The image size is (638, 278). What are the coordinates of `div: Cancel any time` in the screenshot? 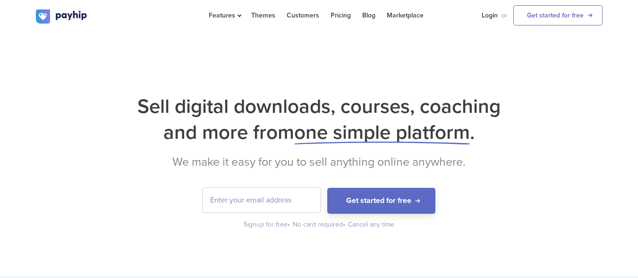 It's located at (371, 225).